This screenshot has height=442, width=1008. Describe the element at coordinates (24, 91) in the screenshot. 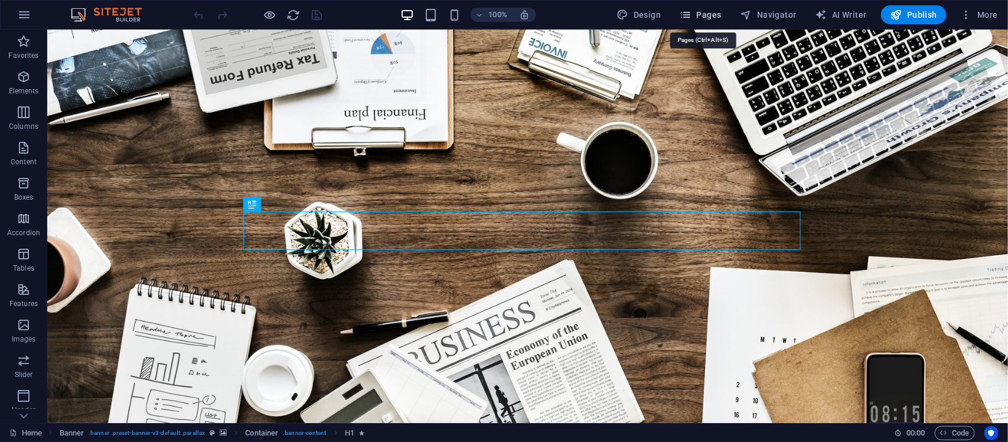

I see `p: Elements` at that location.